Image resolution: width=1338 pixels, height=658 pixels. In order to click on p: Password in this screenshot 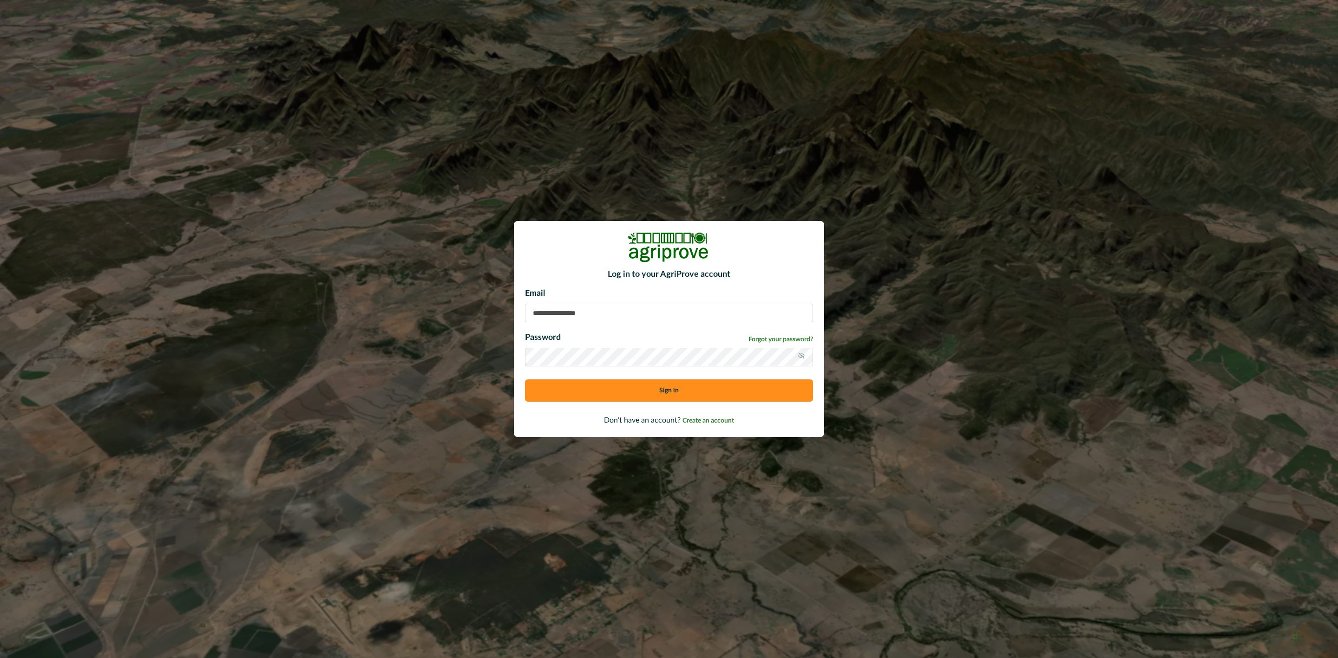, I will do `click(543, 338)`.